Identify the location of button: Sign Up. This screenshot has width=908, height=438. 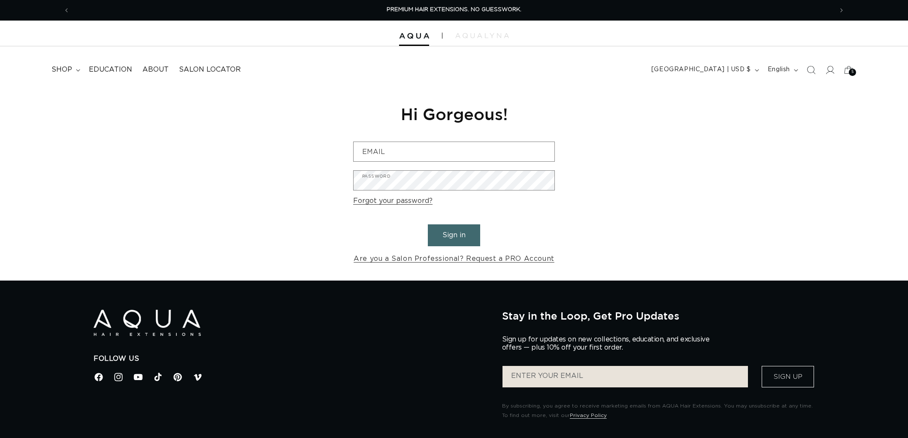
(788, 377).